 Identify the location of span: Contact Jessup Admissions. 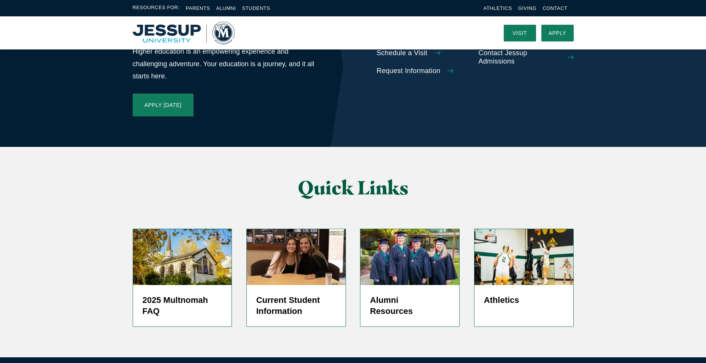
(520, 57).